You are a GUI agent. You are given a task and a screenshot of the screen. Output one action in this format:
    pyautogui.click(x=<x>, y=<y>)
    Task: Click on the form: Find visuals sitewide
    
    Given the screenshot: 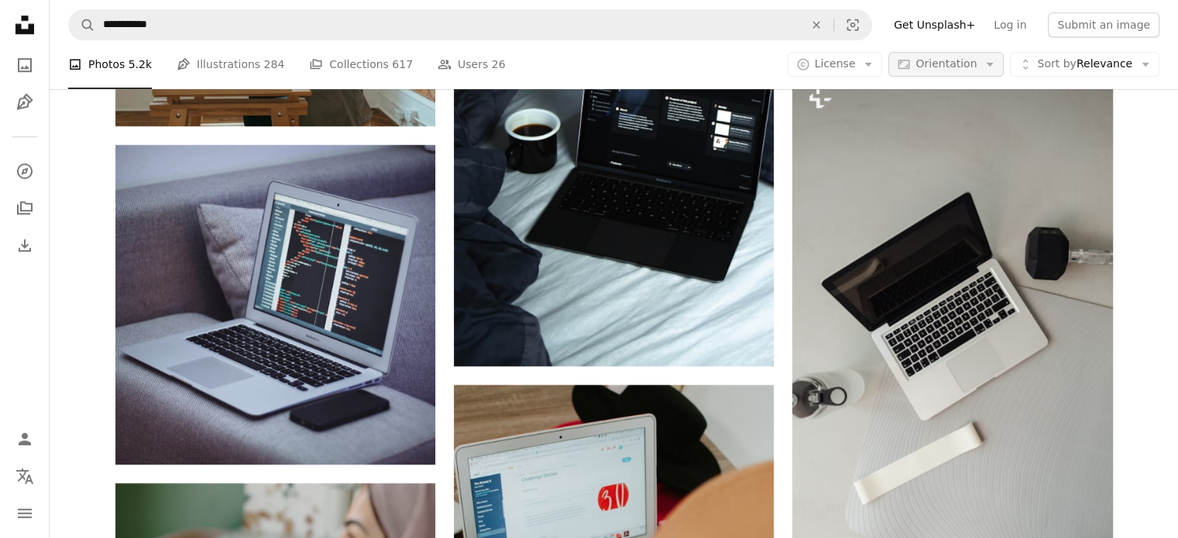 What is the action you would take?
    pyautogui.click(x=470, y=25)
    